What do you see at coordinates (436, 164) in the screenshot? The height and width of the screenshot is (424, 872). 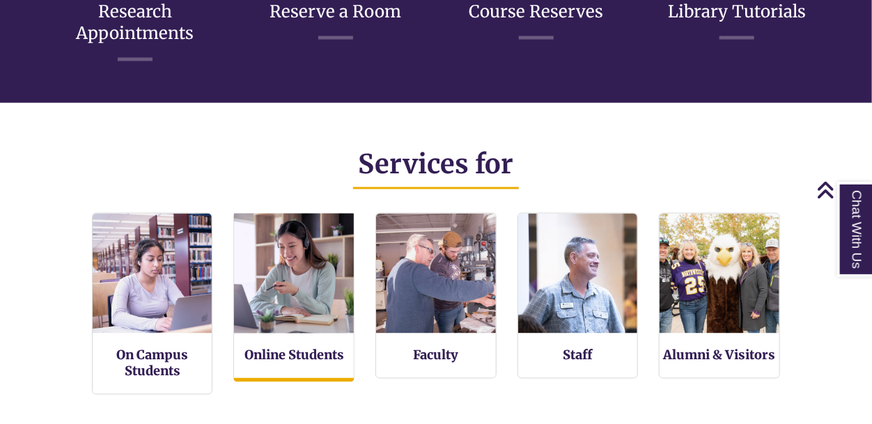 I see `span: Services for` at bounding box center [436, 164].